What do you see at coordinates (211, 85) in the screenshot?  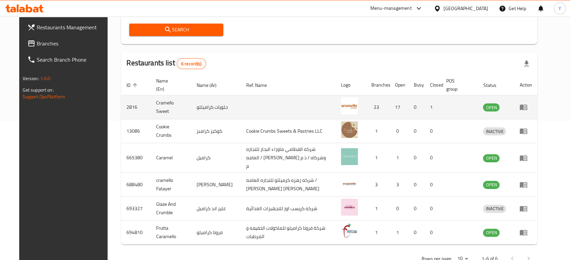 I see `span: Name (Ar)` at bounding box center [211, 85].